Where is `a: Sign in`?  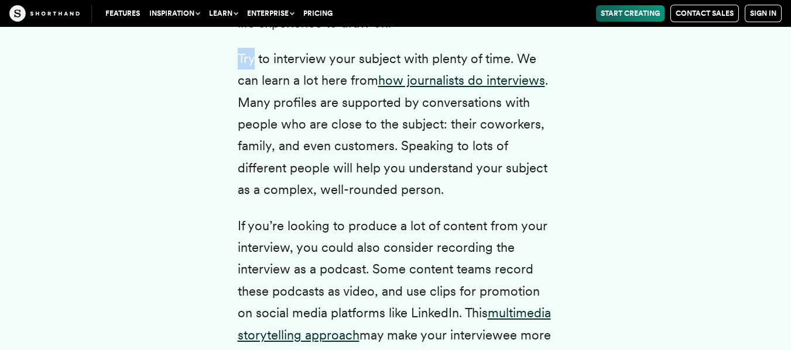
a: Sign in is located at coordinates (762, 13).